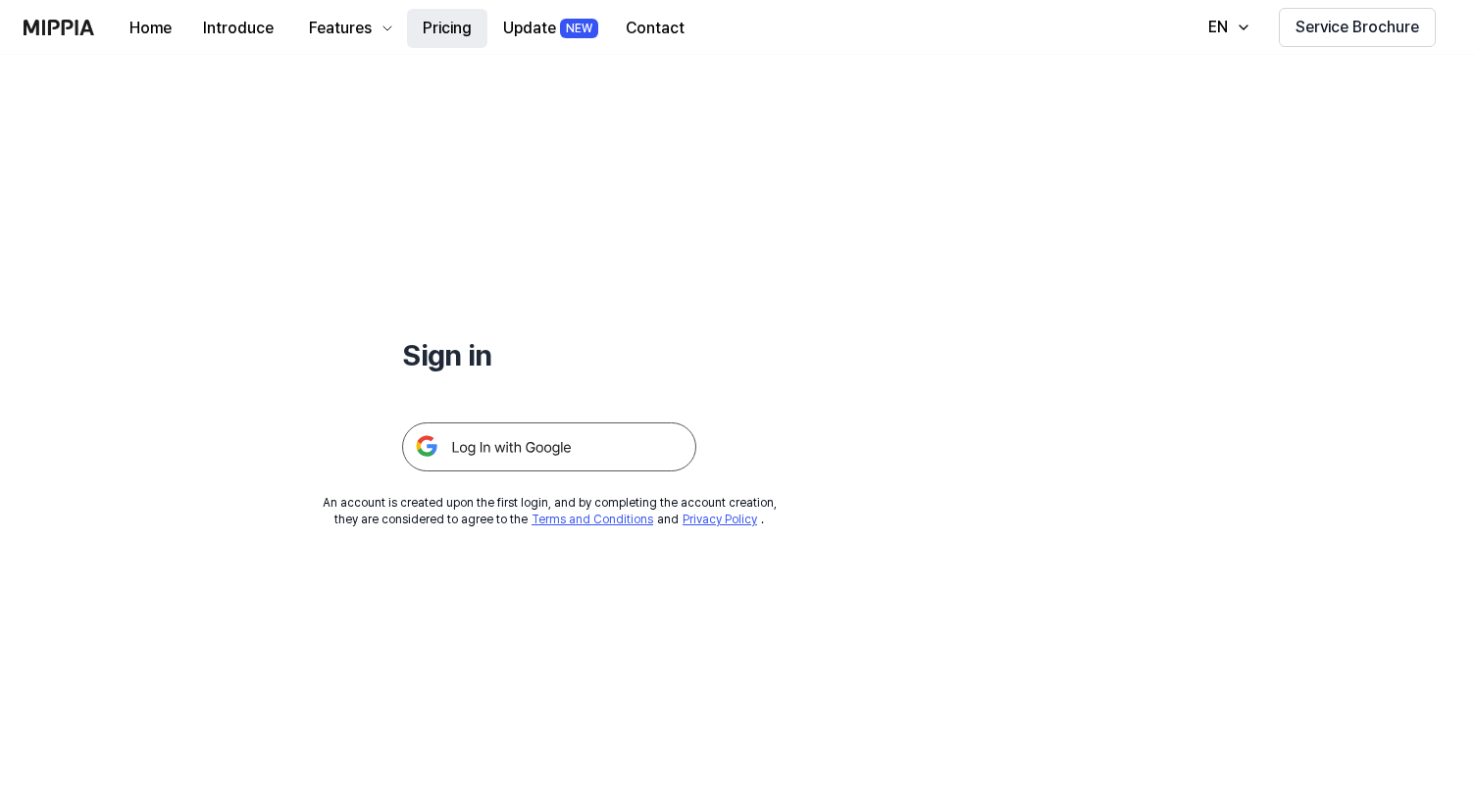 This screenshot has width=1475, height=786. What do you see at coordinates (655, 28) in the screenshot?
I see `a: Contact` at bounding box center [655, 28].